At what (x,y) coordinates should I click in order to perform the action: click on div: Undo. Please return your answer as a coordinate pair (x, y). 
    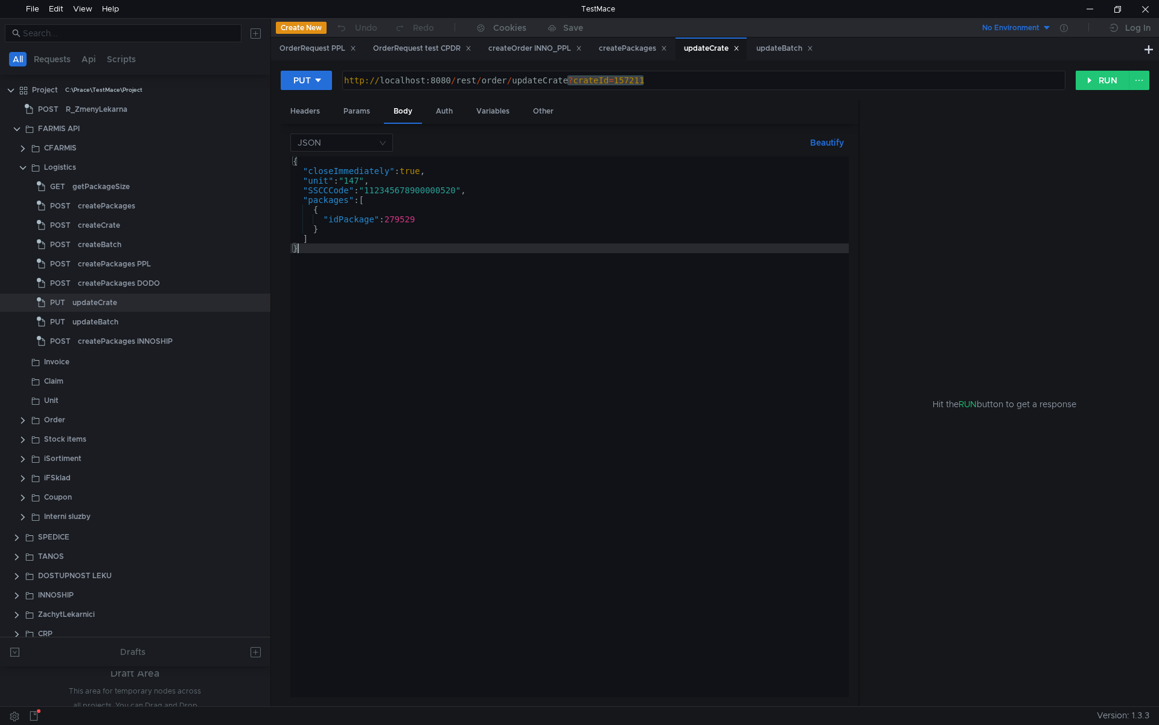
    Looking at the image, I should click on (366, 28).